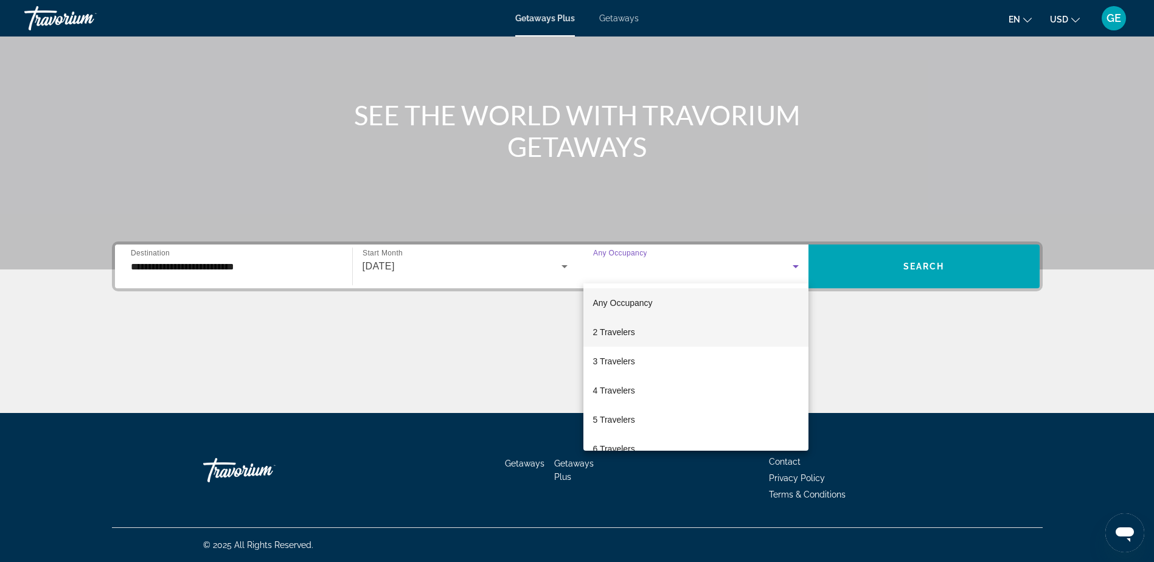 The image size is (1154, 562). I want to click on span: 4 Travelers, so click(614, 390).